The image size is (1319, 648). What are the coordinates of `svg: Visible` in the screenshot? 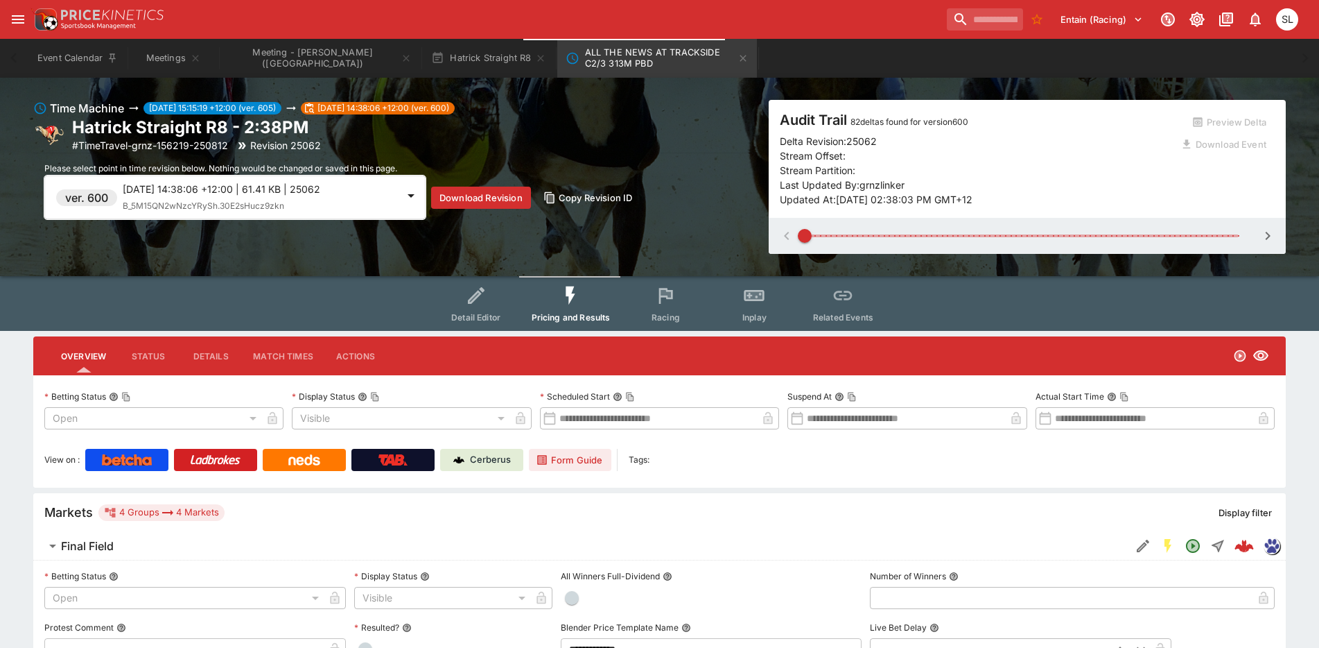 It's located at (1261, 356).